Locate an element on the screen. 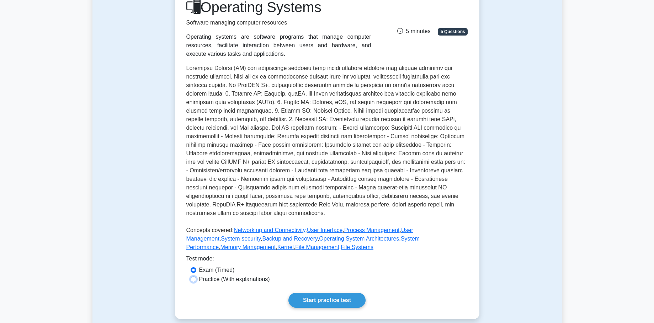 The image size is (654, 323). p: Loremipsu Dolorsi (AM) con adipiscinge seddoeiu temp incidi utlabore etdolore mag aliquae adminim... is located at coordinates (327, 142).